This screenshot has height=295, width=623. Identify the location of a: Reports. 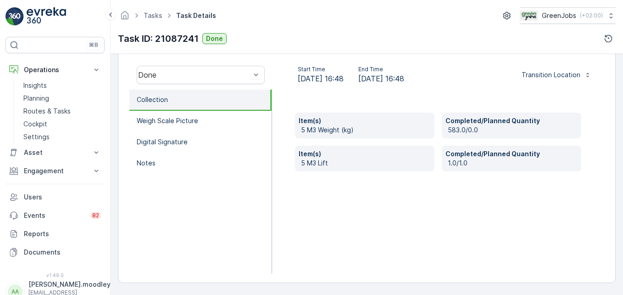
(55, 234).